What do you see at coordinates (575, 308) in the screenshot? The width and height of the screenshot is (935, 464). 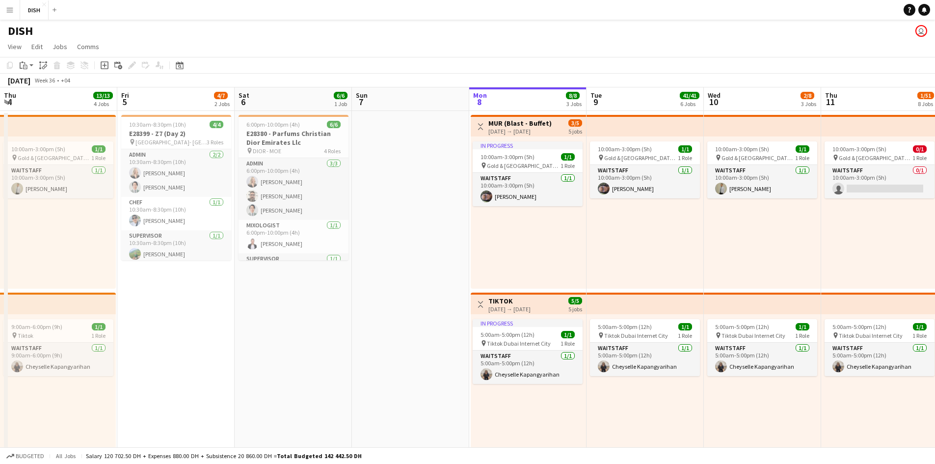 I see `div: 5 jobs` at bounding box center [575, 308].